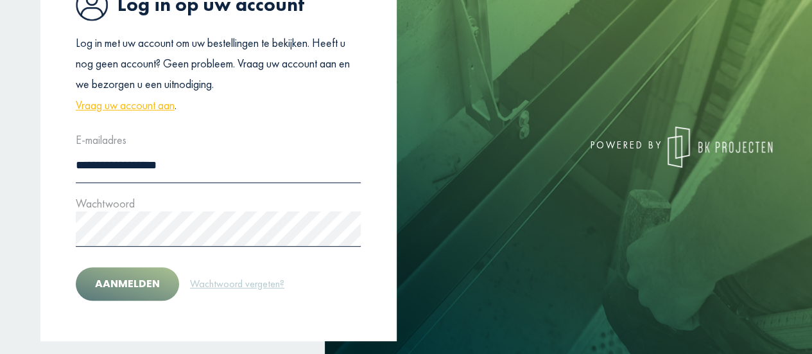 The height and width of the screenshot is (354, 812). I want to click on a: Vraag uw account aan, so click(125, 105).